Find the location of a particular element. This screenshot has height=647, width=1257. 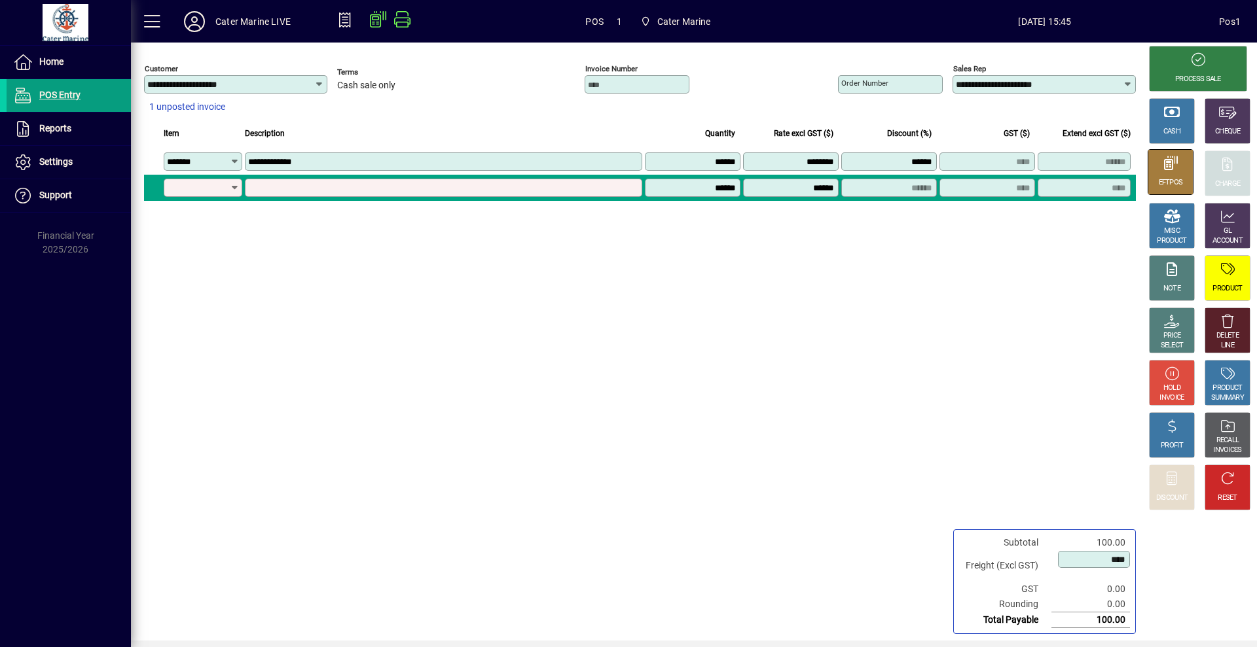

div: CHARGE is located at coordinates (1227, 184).